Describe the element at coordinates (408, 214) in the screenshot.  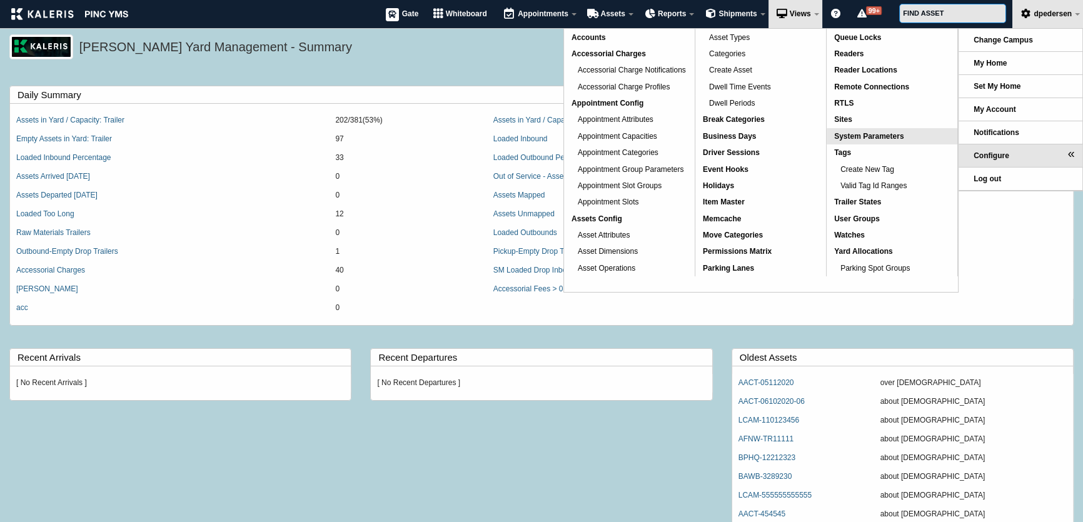
I see `td: 12` at that location.